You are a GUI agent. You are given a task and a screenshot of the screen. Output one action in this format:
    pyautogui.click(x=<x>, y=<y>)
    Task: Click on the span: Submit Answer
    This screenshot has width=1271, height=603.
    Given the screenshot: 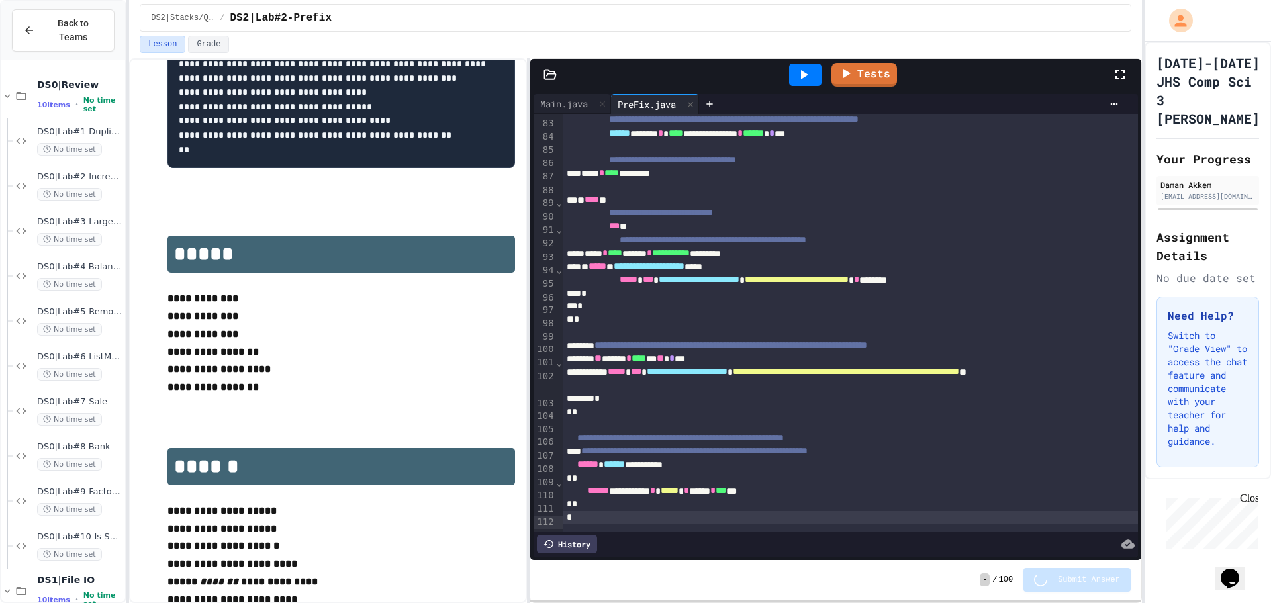 What is the action you would take?
    pyautogui.click(x=1089, y=580)
    